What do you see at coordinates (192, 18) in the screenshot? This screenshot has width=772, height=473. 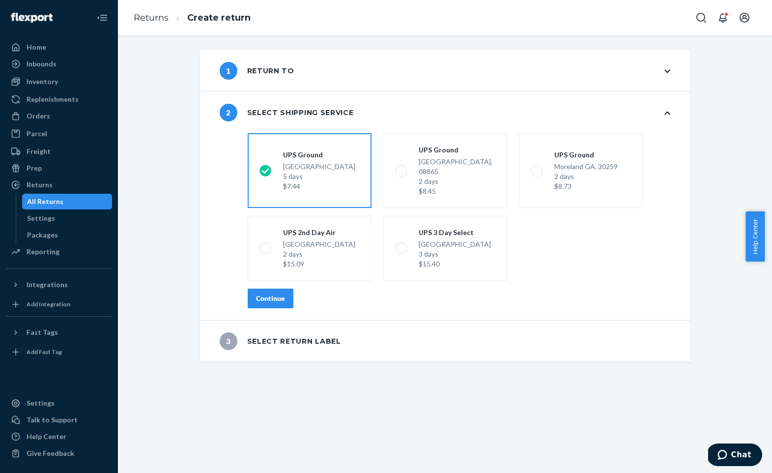 I see `ol: breadcrumbs` at bounding box center [192, 18].